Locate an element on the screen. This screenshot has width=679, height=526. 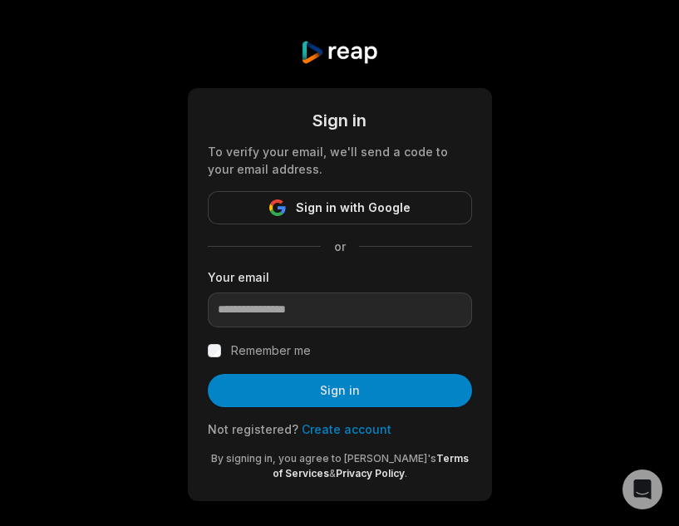
div: Sign in is located at coordinates (340, 120).